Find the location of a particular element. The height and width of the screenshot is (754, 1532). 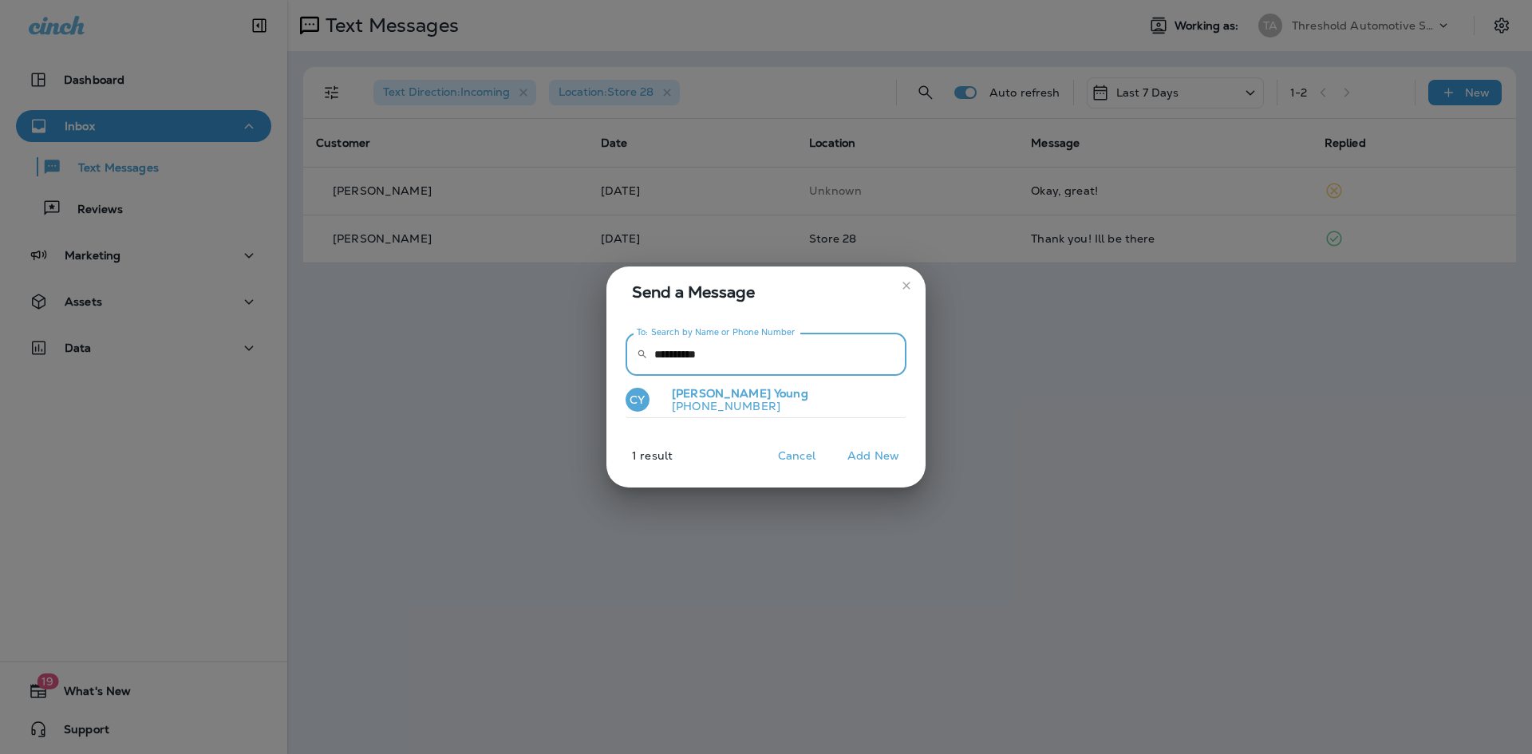

span: Send a Message is located at coordinates (769, 292).